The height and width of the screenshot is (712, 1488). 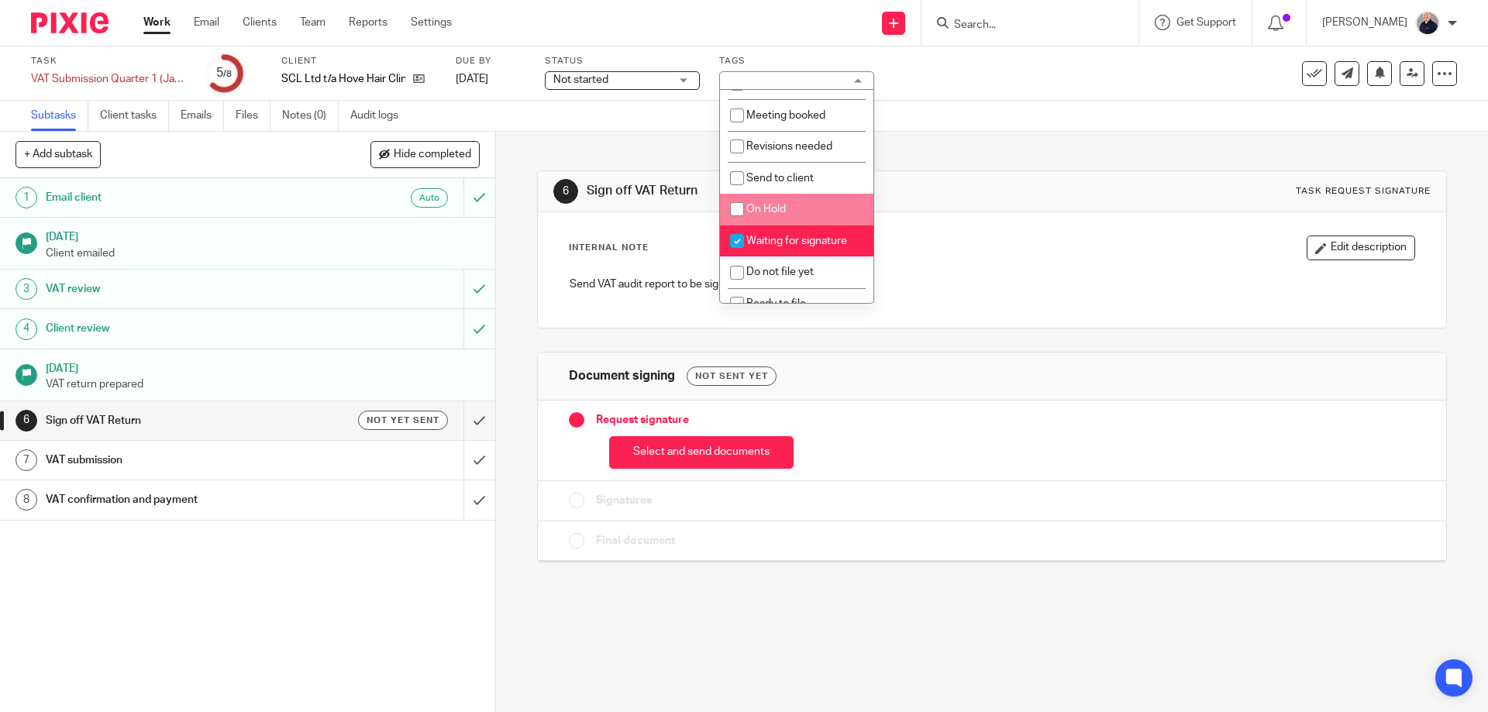 I want to click on span: Do not file yet, so click(x=780, y=272).